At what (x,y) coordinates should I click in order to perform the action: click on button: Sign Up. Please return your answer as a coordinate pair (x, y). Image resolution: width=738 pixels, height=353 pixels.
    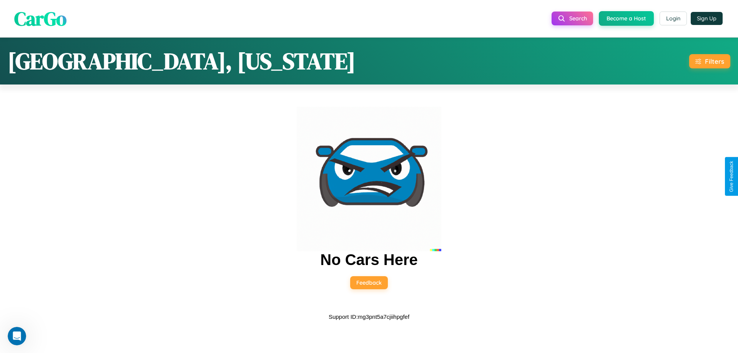
    Looking at the image, I should click on (706, 18).